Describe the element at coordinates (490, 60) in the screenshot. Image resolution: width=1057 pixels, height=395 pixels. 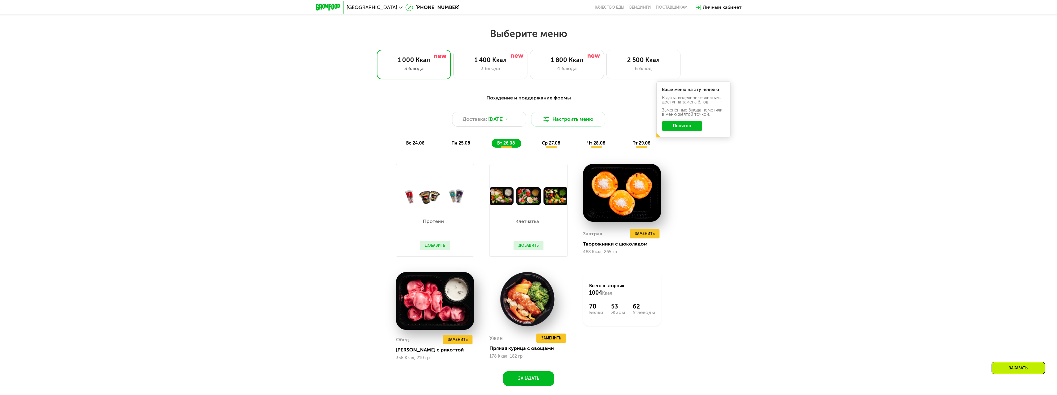
I see `div: 1 400 Ккал` at that location.